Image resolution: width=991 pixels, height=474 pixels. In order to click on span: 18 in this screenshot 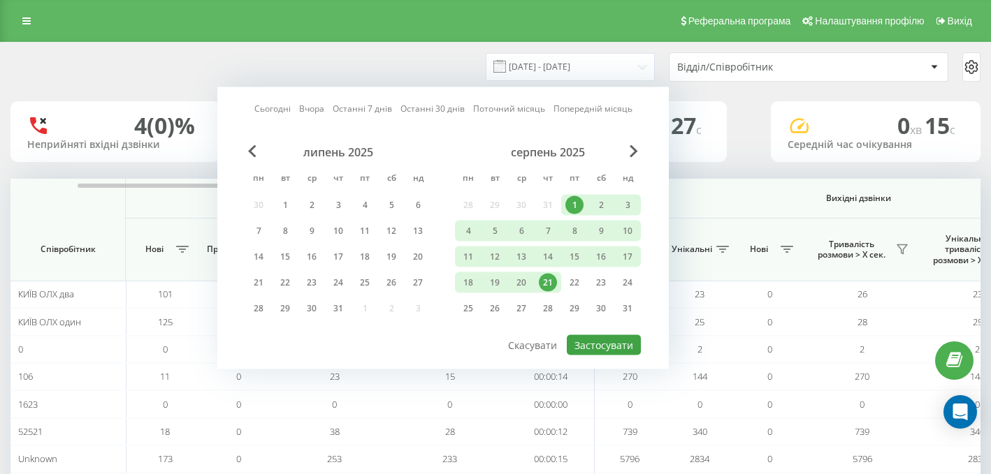, I will do `click(165, 432)`.